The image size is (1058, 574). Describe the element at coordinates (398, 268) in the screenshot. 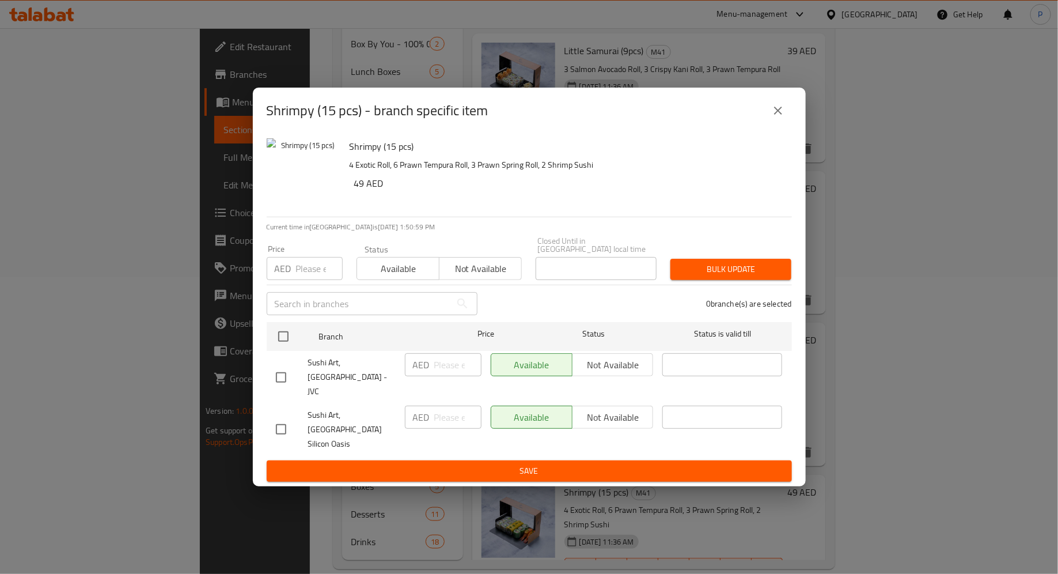

I see `span: Available` at that location.